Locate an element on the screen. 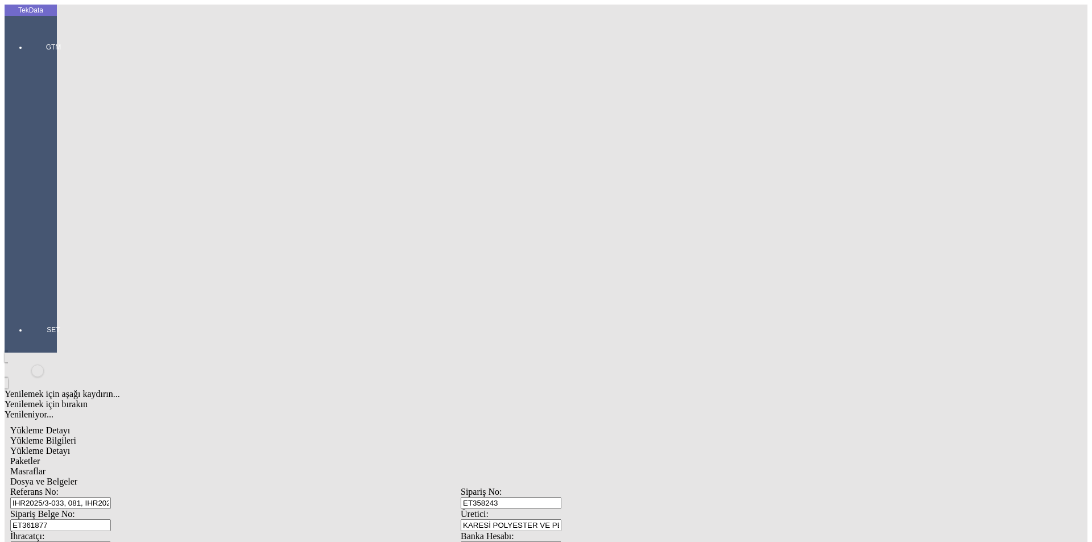 The width and height of the screenshot is (1092, 542). span: İhracatçı: is located at coordinates (27, 536).